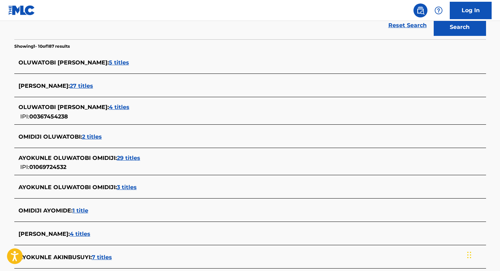 This screenshot has height=271, width=500. Describe the element at coordinates (460, 27) in the screenshot. I see `button: Search` at that location.